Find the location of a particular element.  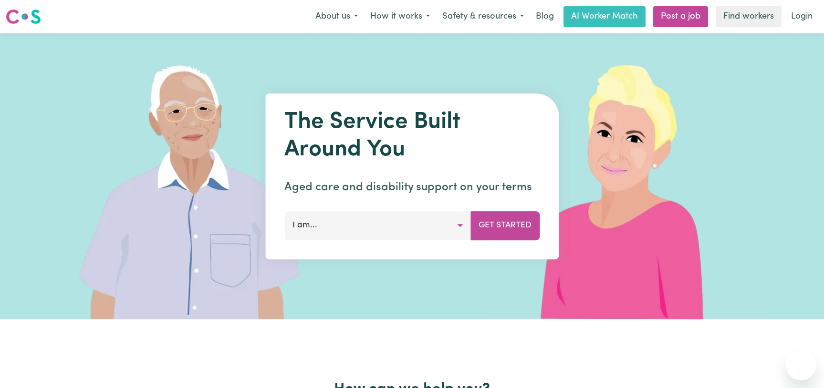

a: AI Worker Match is located at coordinates (604, 17).